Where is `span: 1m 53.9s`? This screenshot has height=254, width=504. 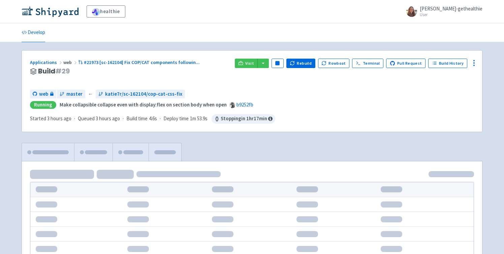
span: 1m 53.9s is located at coordinates (199, 119).